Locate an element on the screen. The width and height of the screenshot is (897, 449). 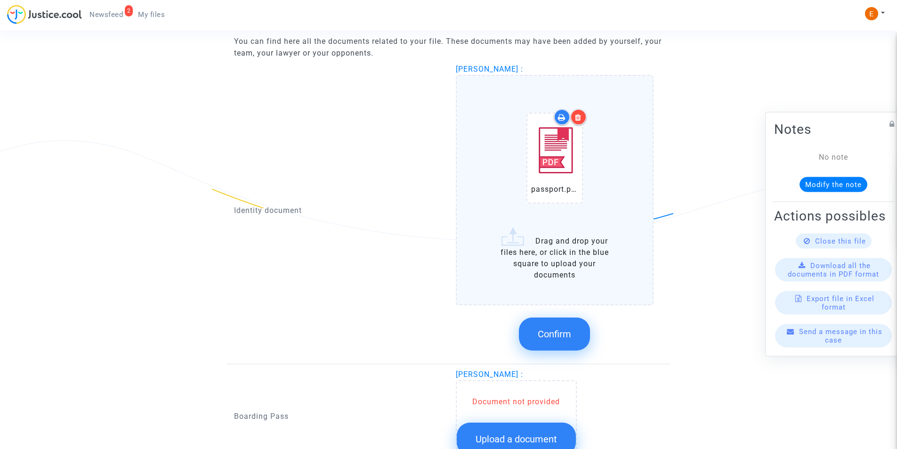
span: Download all the documents in PDF format is located at coordinates (833, 269).